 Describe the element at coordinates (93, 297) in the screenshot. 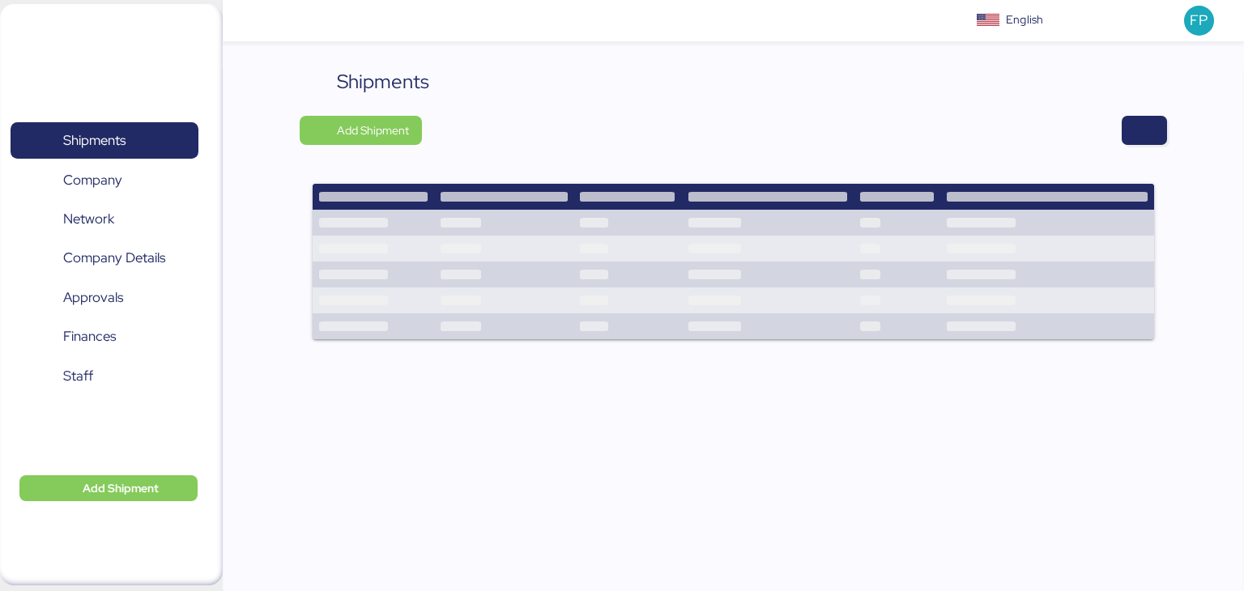

I see `span: Approvals` at that location.